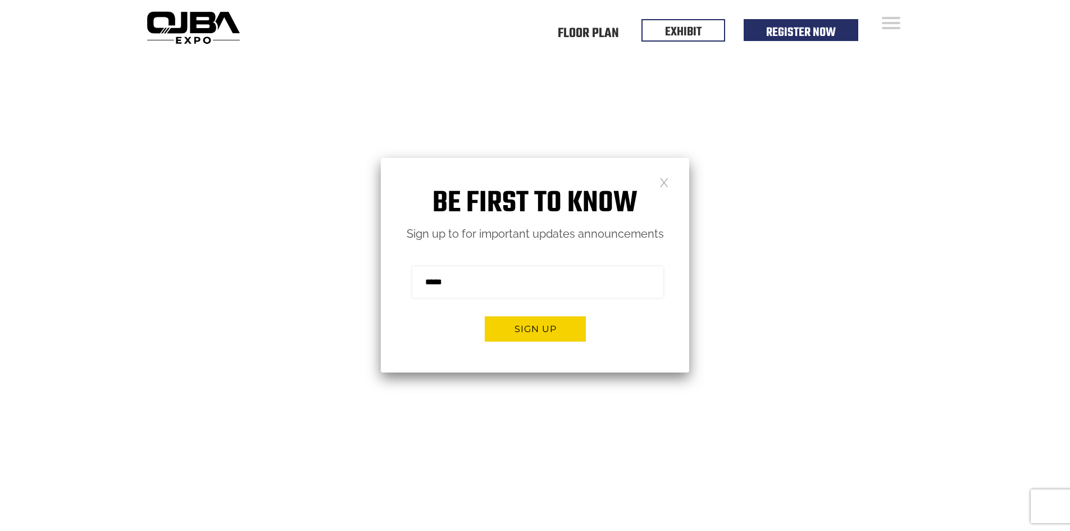 The image size is (1070, 531). Describe the element at coordinates (664, 181) in the screenshot. I see `a: Close` at that location.